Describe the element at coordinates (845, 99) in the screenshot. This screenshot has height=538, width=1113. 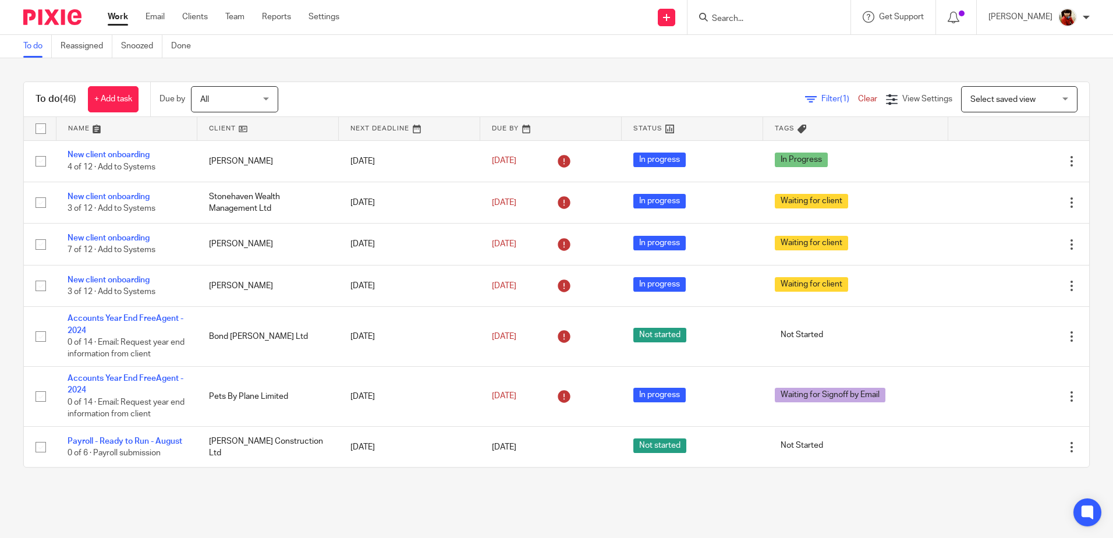
I see `span: (1)` at that location.